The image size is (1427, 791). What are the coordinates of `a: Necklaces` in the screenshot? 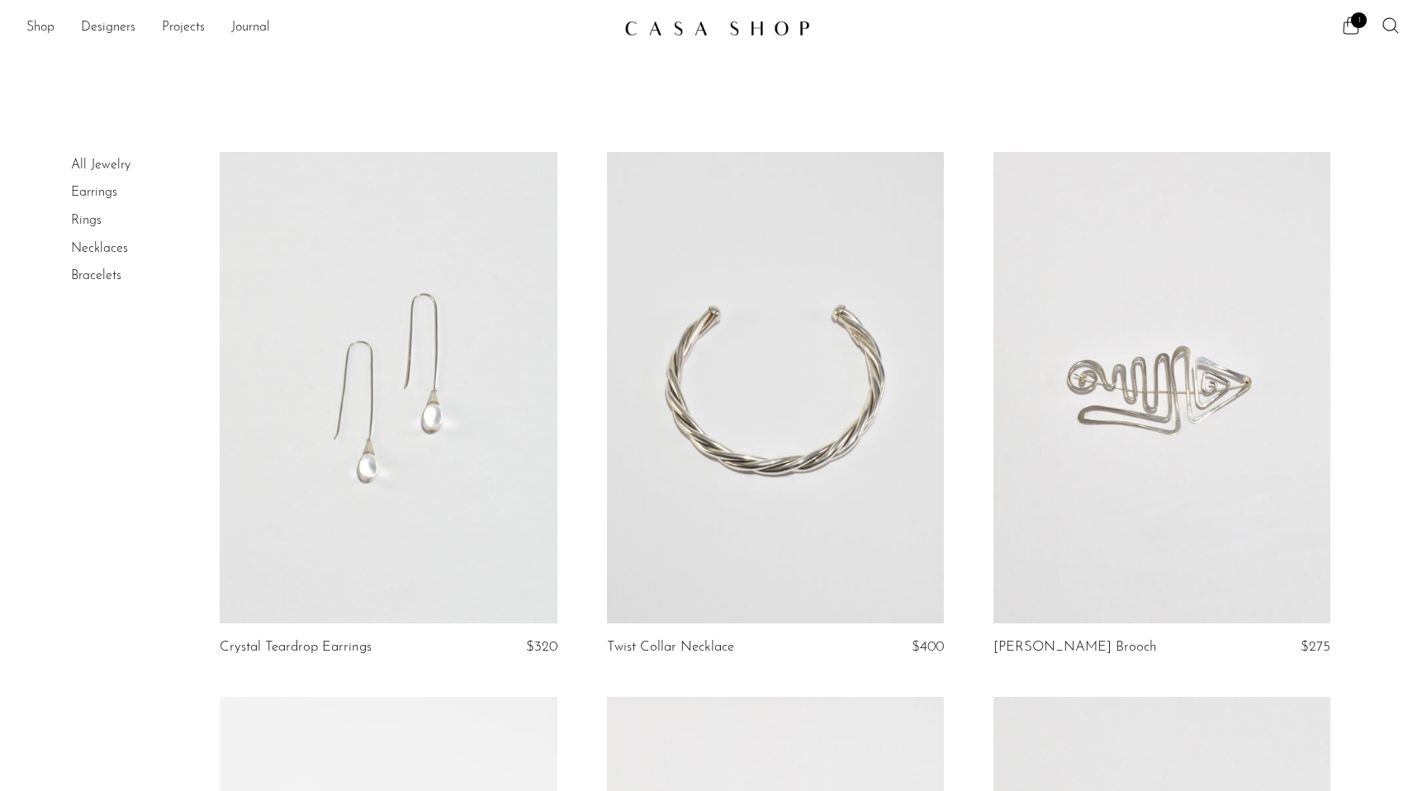 It's located at (99, 249).